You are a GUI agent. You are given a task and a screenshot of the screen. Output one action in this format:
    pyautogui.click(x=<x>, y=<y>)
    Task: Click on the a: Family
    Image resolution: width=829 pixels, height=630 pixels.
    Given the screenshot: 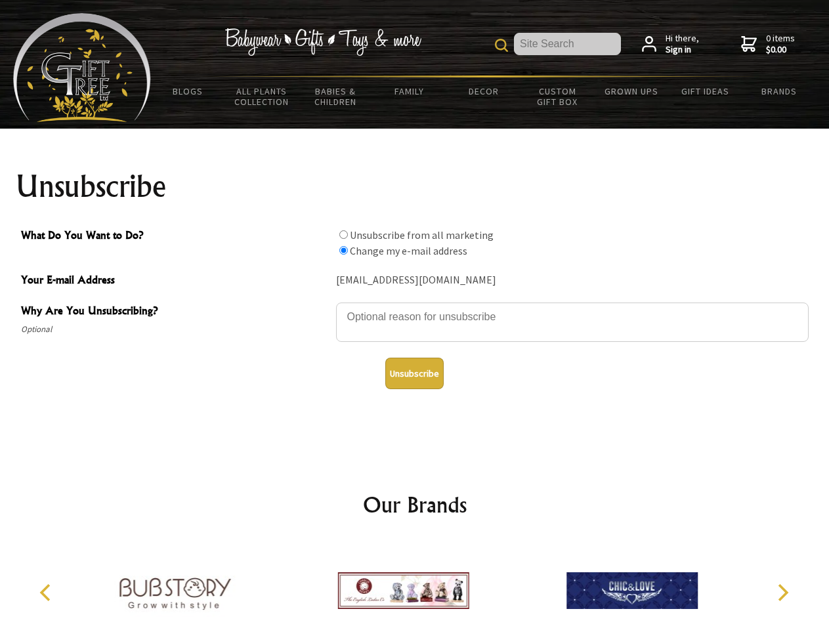 What is the action you would take?
    pyautogui.click(x=410, y=91)
    